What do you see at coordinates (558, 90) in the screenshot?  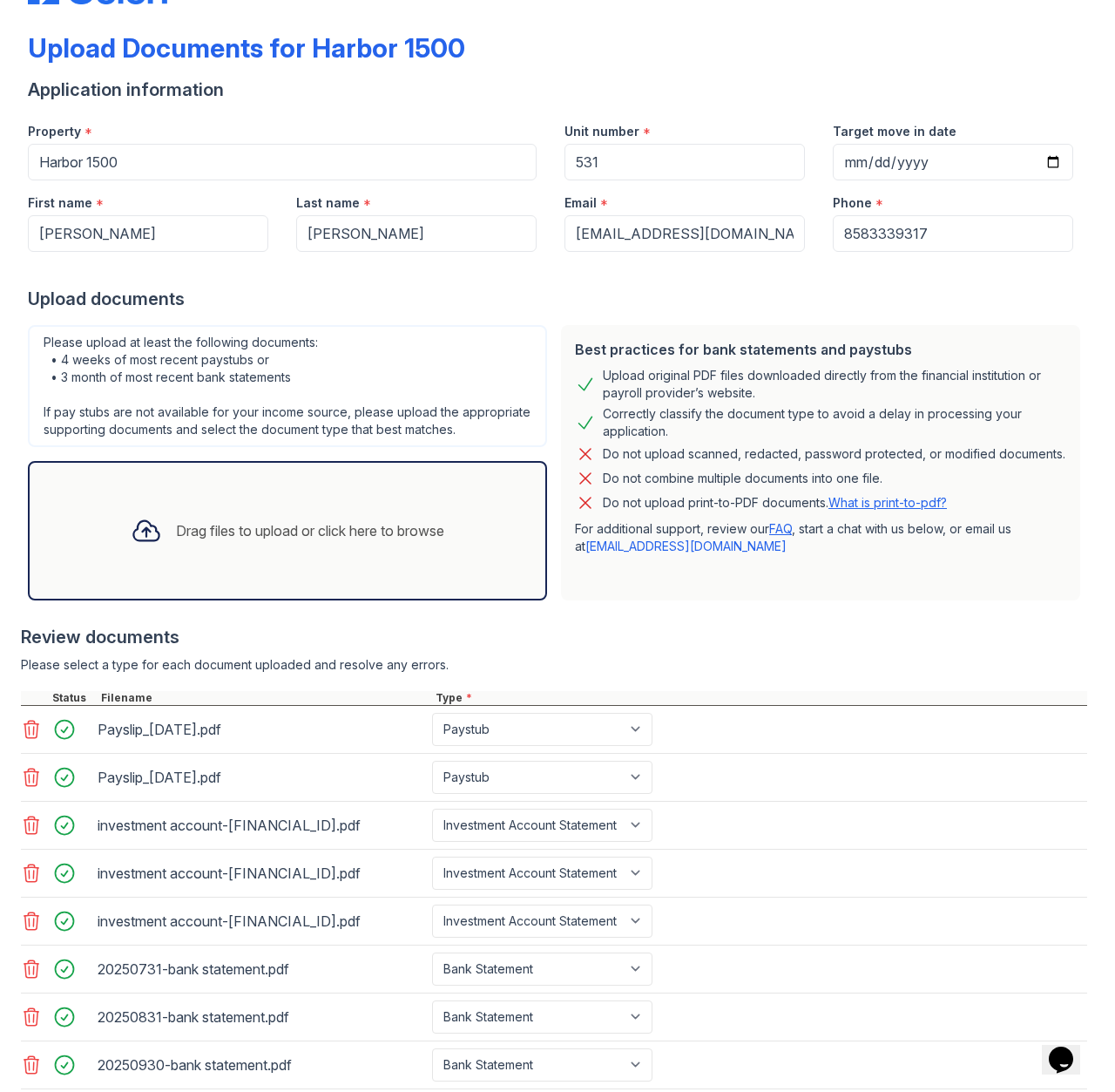 I see `div: Application information` at bounding box center [558, 90].